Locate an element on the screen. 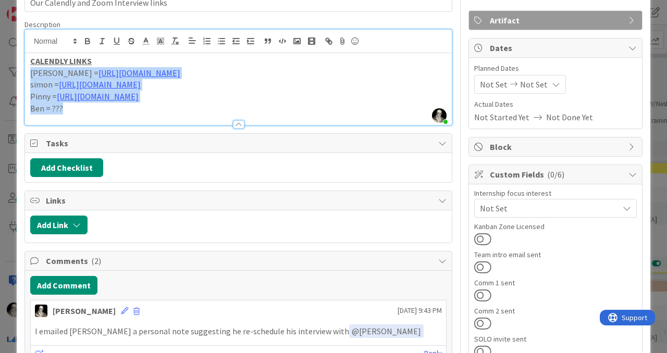 This screenshot has width=667, height=353. span: Description is located at coordinates (42, 24).